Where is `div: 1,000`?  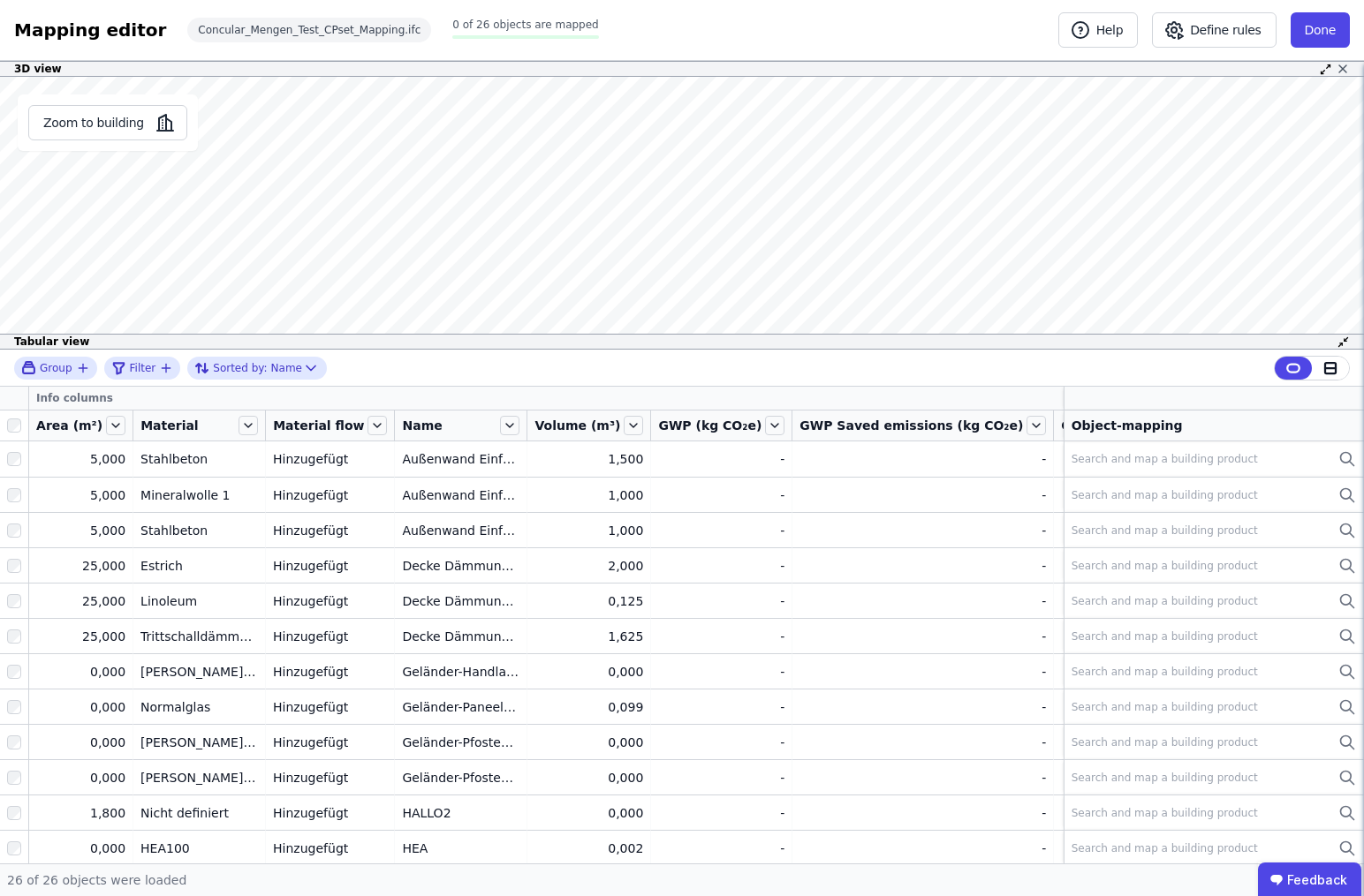
div: 1,000 is located at coordinates (588, 495).